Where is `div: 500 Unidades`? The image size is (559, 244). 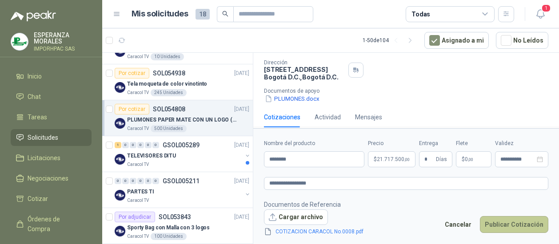 div: 500 Unidades is located at coordinates (168, 129).